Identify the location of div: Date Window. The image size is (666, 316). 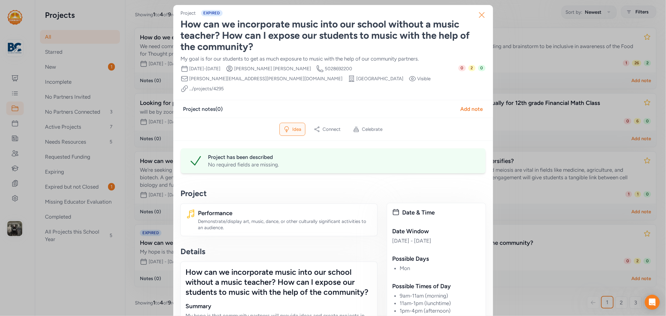
(436, 231).